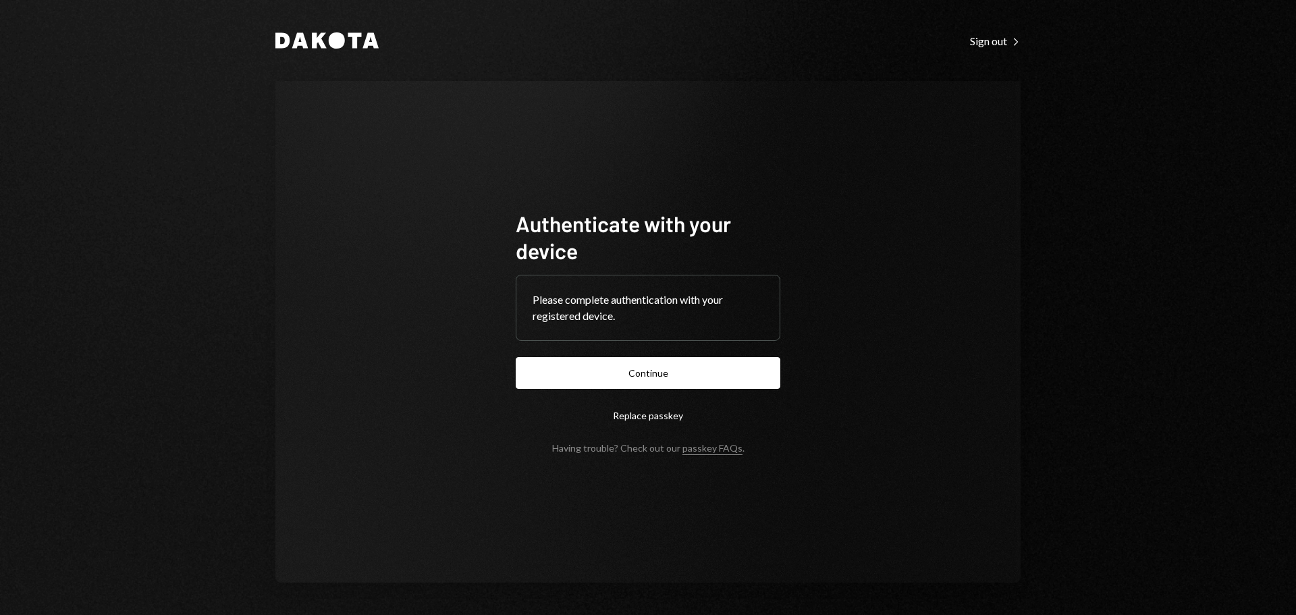  Describe the element at coordinates (648, 447) in the screenshot. I see `div: Having trouble? Check out our .` at that location.